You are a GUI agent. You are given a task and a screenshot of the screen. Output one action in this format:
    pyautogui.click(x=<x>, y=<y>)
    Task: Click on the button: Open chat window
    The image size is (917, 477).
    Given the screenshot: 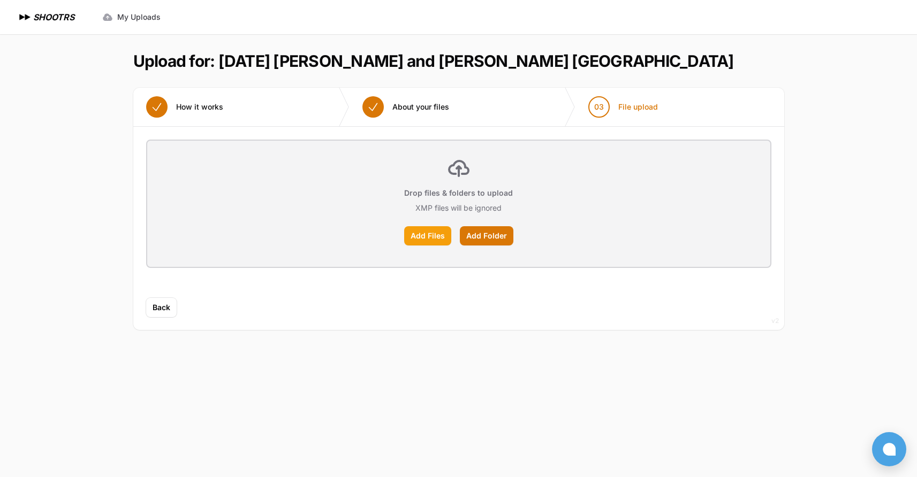 What is the action you would take?
    pyautogui.click(x=889, y=450)
    